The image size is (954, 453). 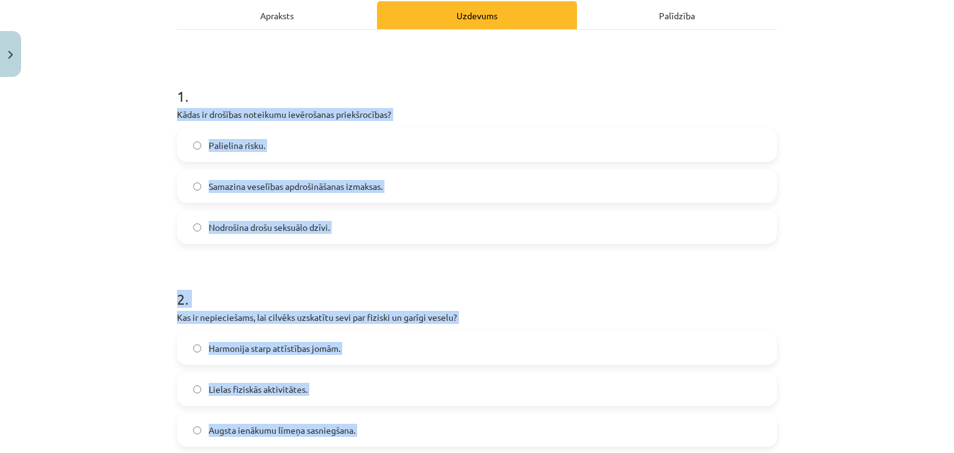 I want to click on span: Lielas fiziskās aktivitātes., so click(x=258, y=389).